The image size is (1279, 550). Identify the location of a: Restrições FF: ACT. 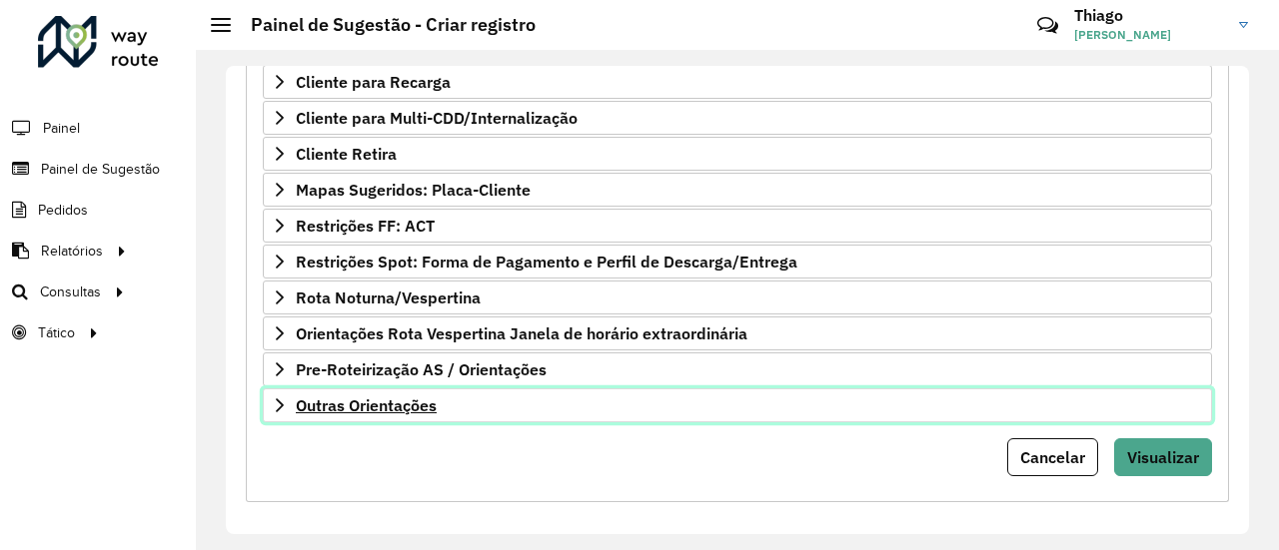
(737, 226).